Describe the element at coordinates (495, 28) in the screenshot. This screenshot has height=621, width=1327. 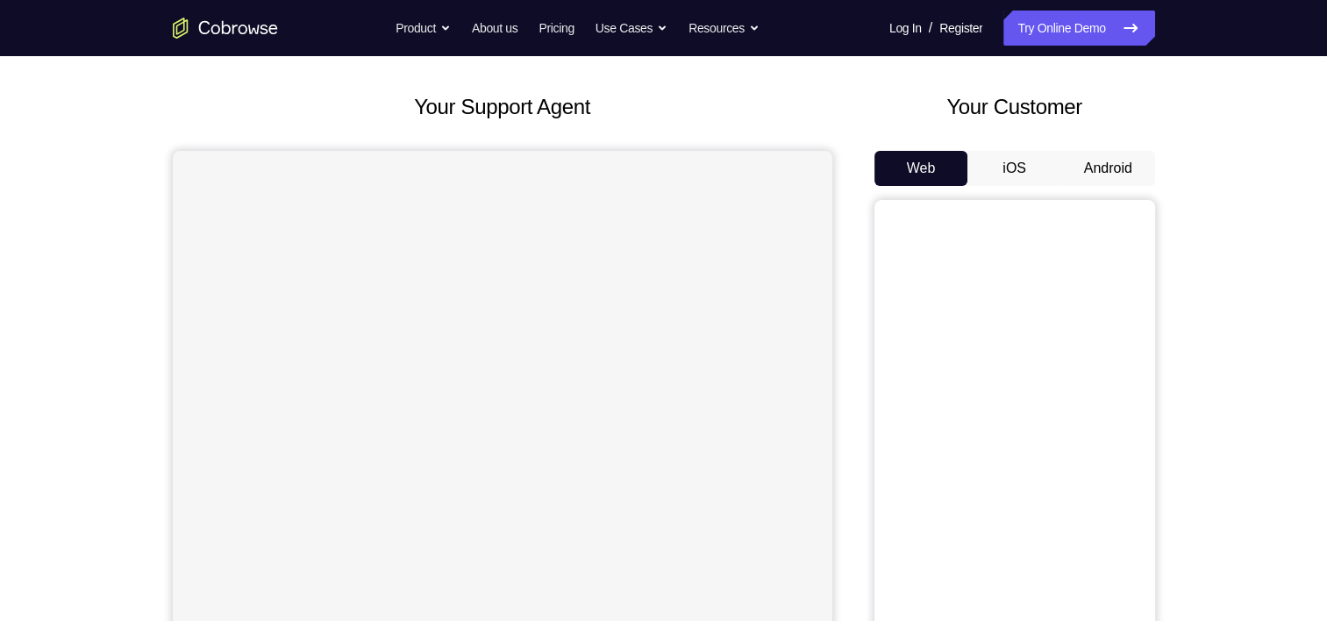
I see `a: About us` at that location.